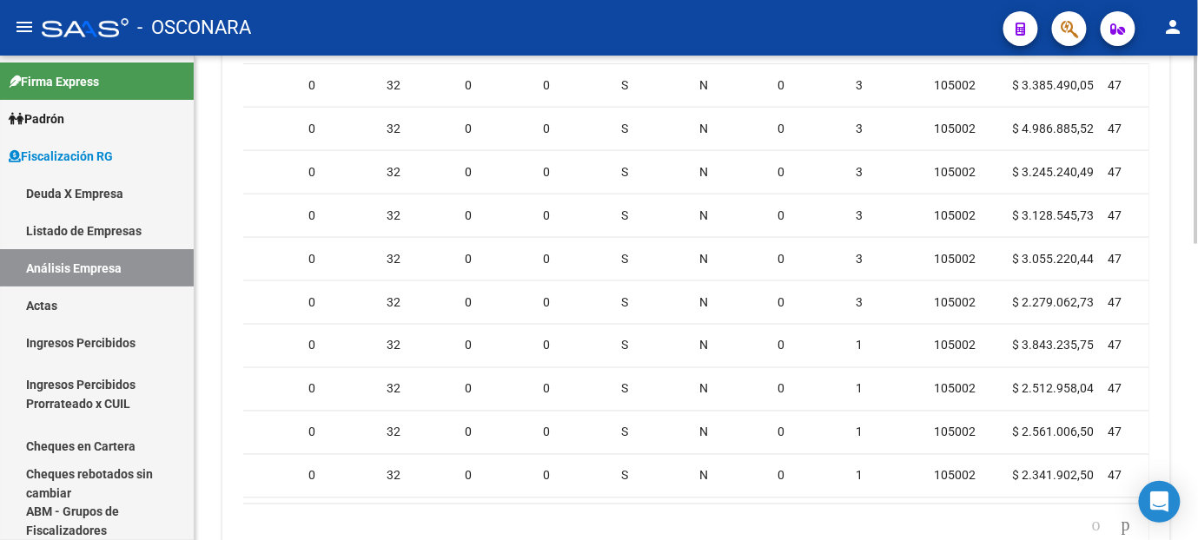  I want to click on span: $ 3.128.545,73, so click(1052, 215).